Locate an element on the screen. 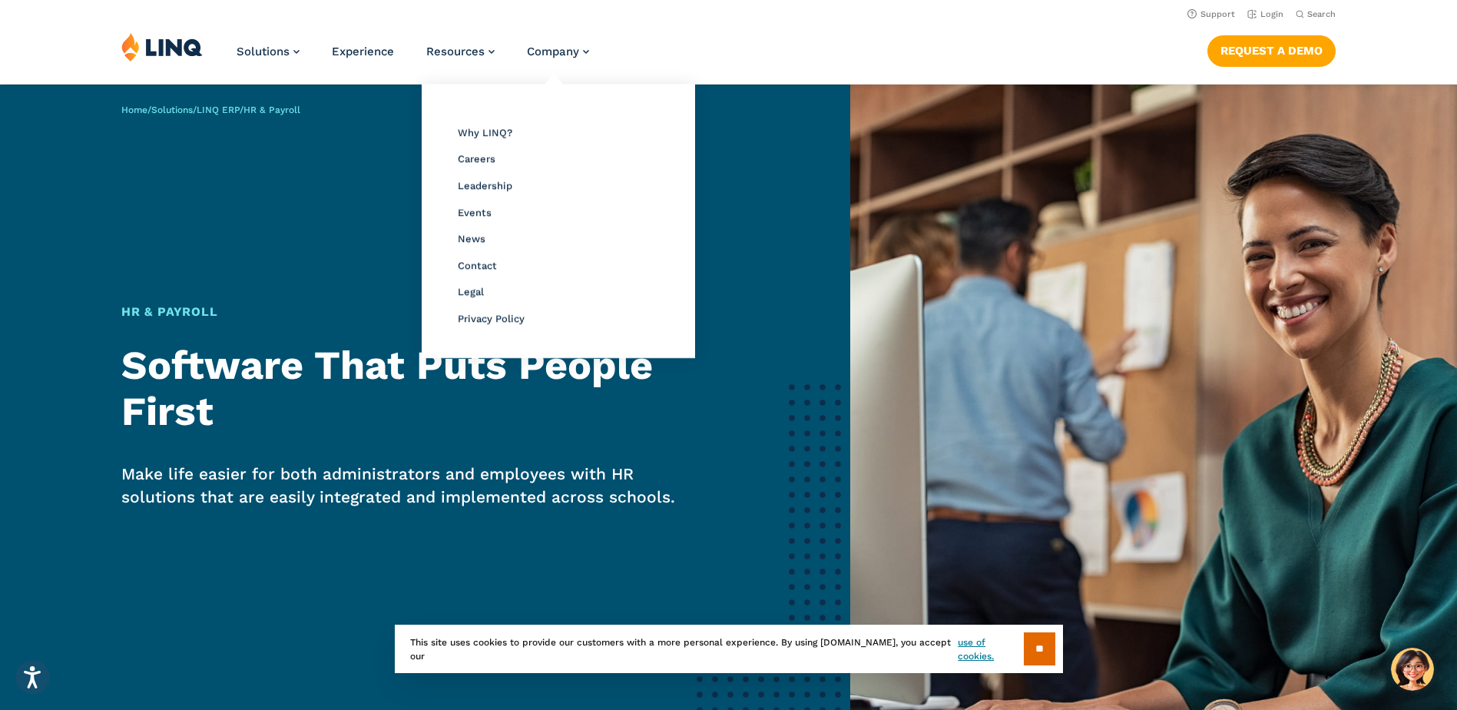 The image size is (1457, 710). p: Make life easier for both administrators and employees with HR solutions that are easily integrat... is located at coordinates (408, 485).